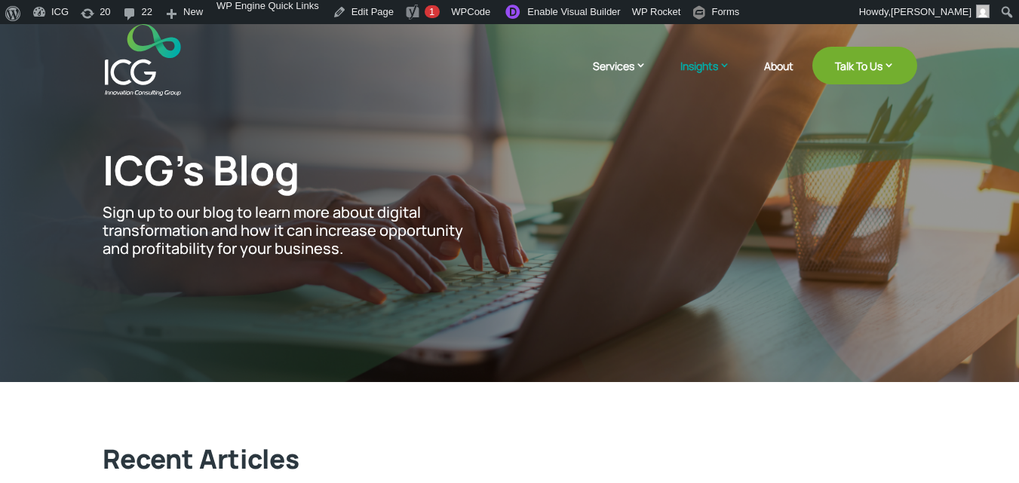 The image size is (1019, 483). I want to click on span: 1, so click(431, 11).